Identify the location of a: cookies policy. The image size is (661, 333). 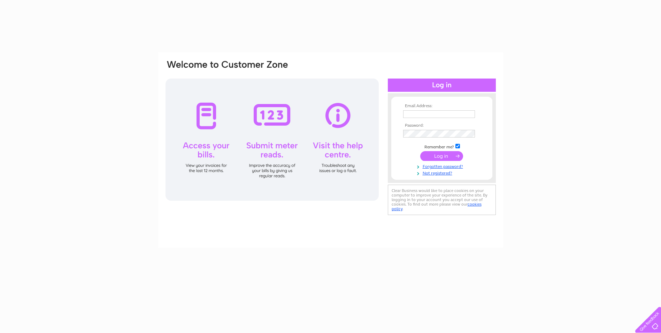
(437, 206).